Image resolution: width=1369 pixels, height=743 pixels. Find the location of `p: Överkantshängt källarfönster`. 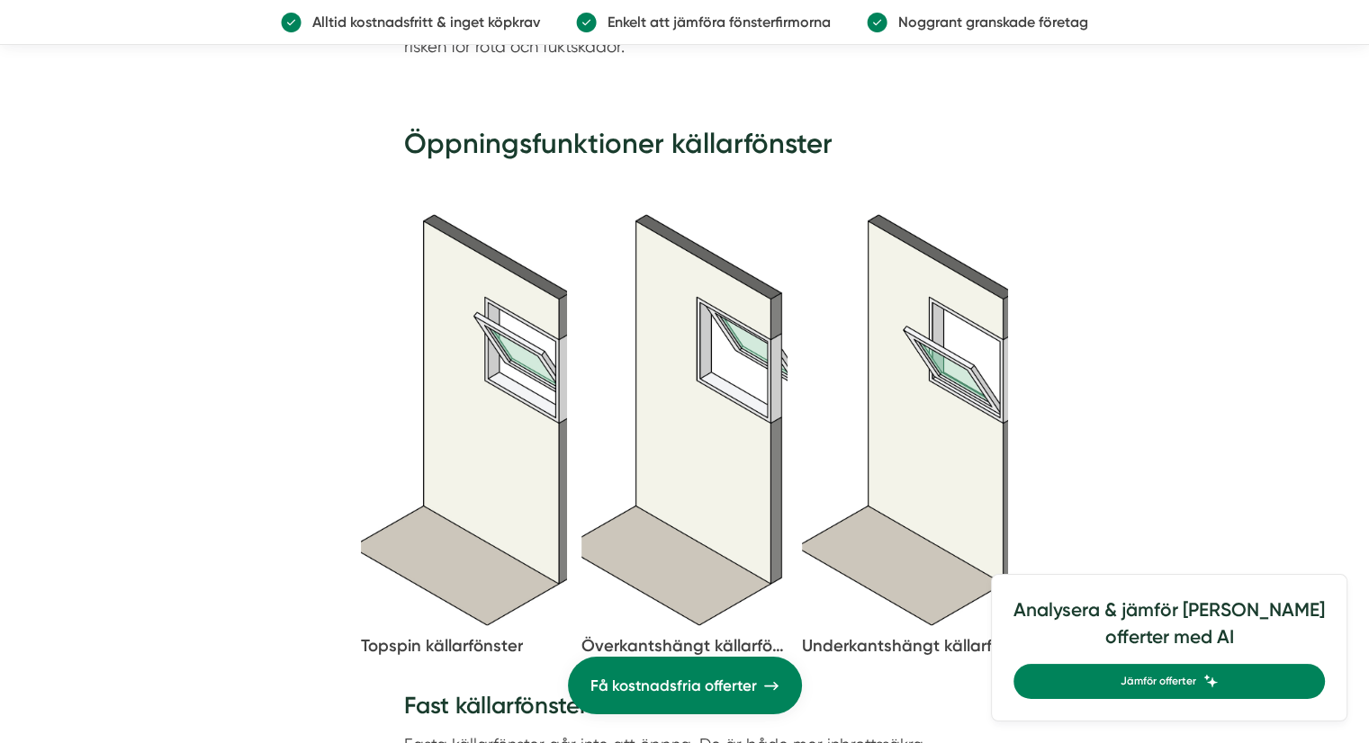

p: Överkantshängt källarfönster is located at coordinates (684, 646).